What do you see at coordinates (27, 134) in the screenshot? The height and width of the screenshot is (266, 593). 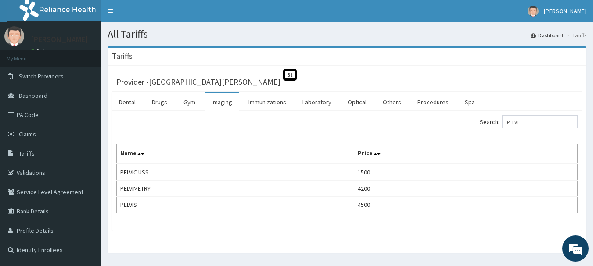 I see `span: Claims` at bounding box center [27, 134].